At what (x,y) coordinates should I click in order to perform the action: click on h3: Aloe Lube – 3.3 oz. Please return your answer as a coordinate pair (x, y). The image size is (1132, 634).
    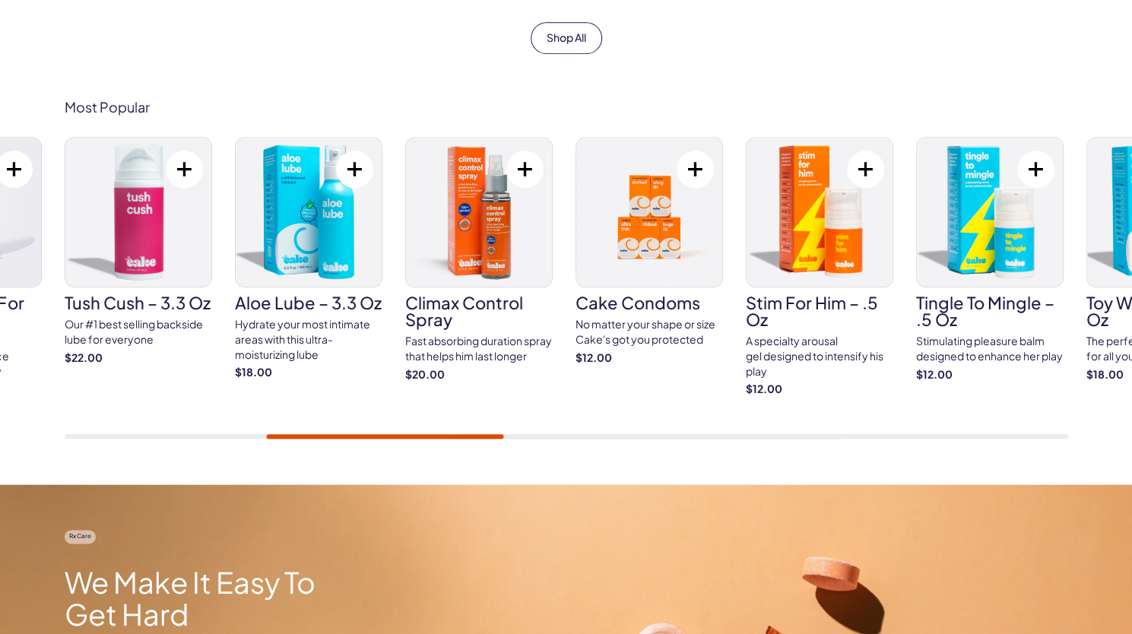
    Looking at the image, I should click on (309, 302).